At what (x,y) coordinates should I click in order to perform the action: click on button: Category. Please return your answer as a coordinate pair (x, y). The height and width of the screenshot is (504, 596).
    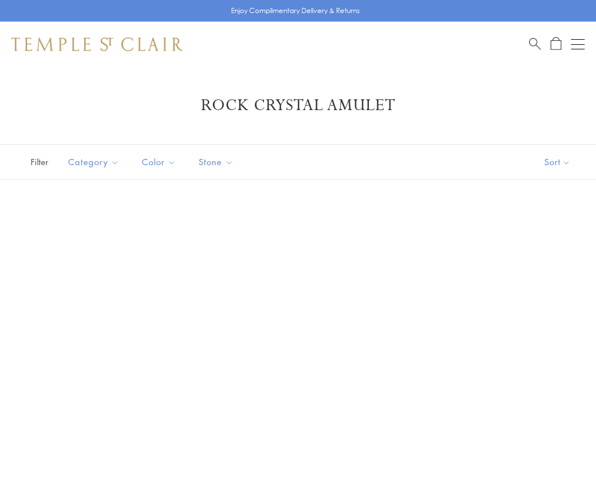
    Looking at the image, I should click on (94, 162).